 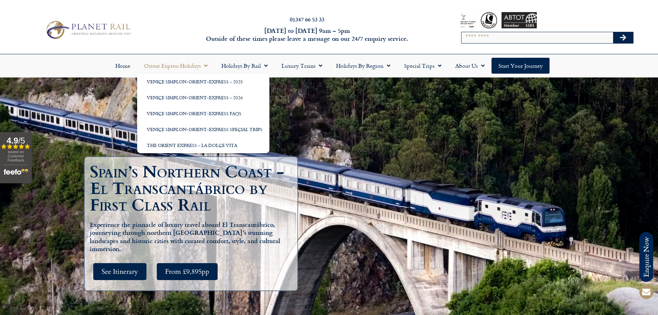 I want to click on a: See Itinerary, so click(x=120, y=271).